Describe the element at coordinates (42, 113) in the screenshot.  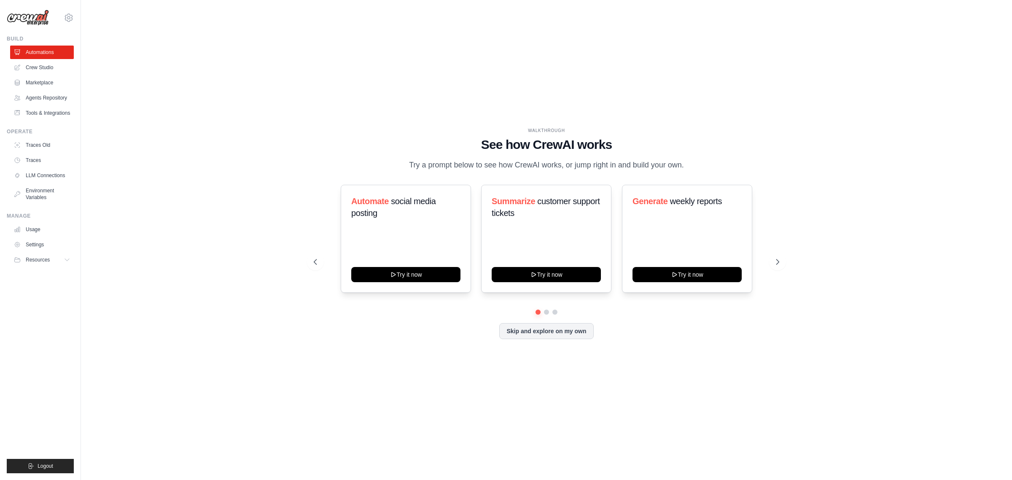
I see `a: Tools & Integrations` at that location.